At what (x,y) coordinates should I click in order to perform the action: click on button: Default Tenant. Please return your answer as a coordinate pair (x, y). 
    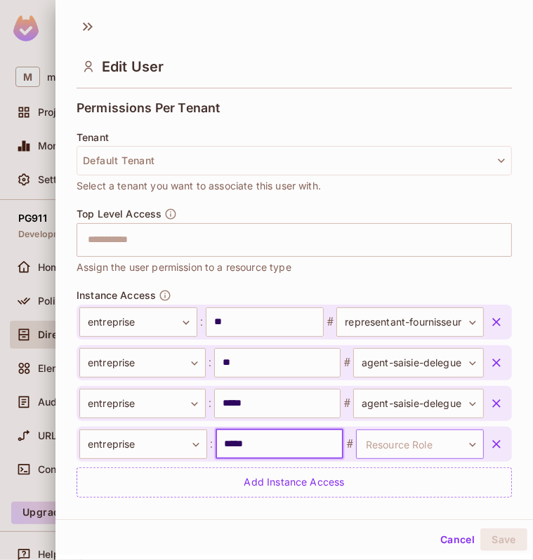
    Looking at the image, I should click on (294, 161).